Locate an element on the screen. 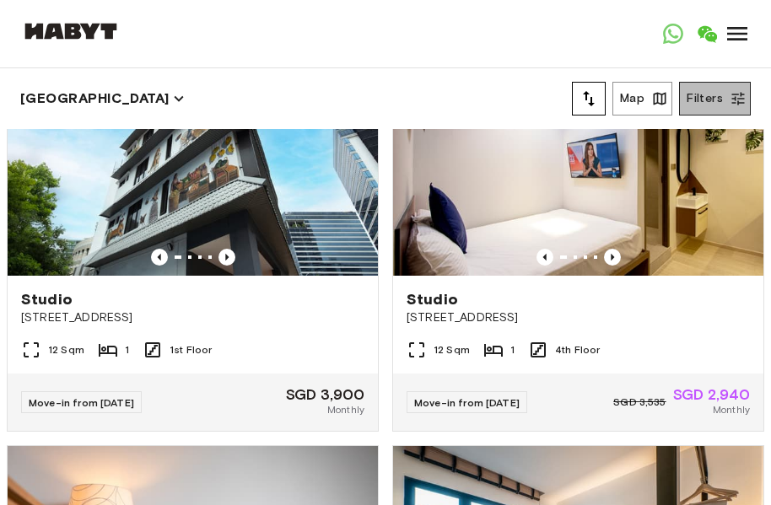 The image size is (771, 505). img: Marketing picture of unit SG-01-110-033-001 is located at coordinates (578, 152).